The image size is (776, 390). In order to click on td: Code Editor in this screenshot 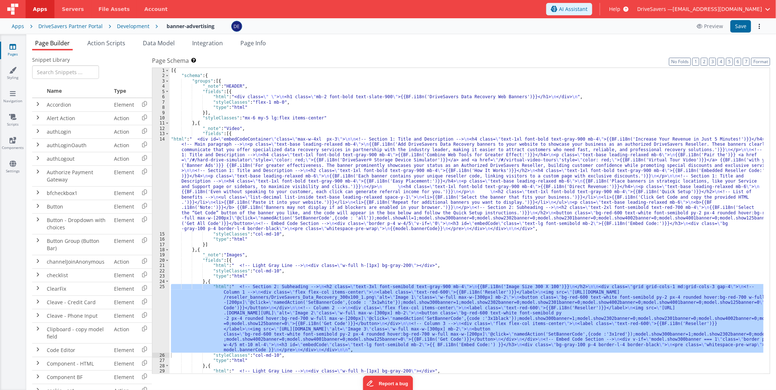, I will do `click(78, 350)`.